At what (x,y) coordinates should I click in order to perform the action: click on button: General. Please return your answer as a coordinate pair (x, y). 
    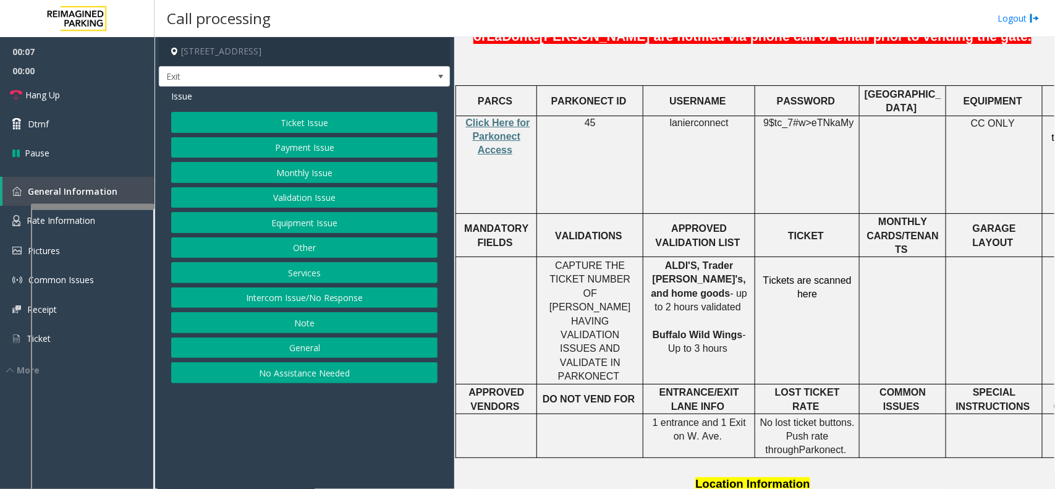
    Looking at the image, I should click on (304, 348).